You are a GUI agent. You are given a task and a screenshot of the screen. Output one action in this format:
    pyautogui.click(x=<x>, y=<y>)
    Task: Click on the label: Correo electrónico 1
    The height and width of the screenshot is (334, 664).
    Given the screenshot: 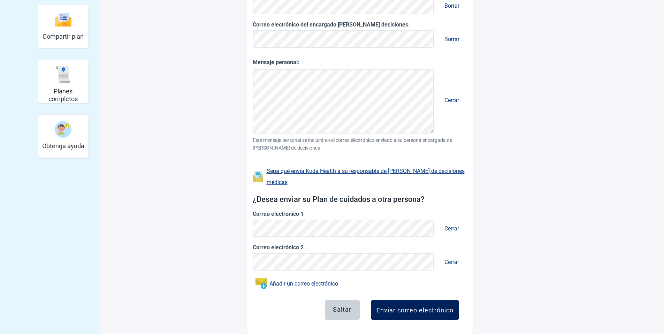 What is the action you would take?
    pyautogui.click(x=360, y=214)
    